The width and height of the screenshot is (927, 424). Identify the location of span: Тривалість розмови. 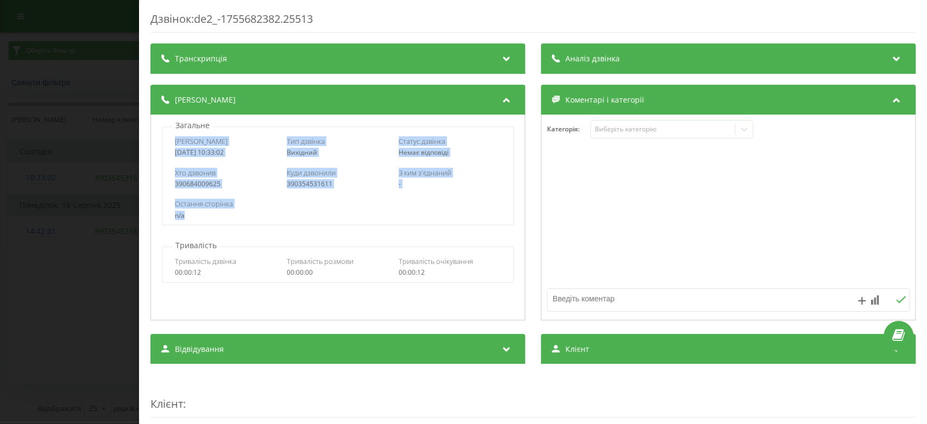
(320, 261).